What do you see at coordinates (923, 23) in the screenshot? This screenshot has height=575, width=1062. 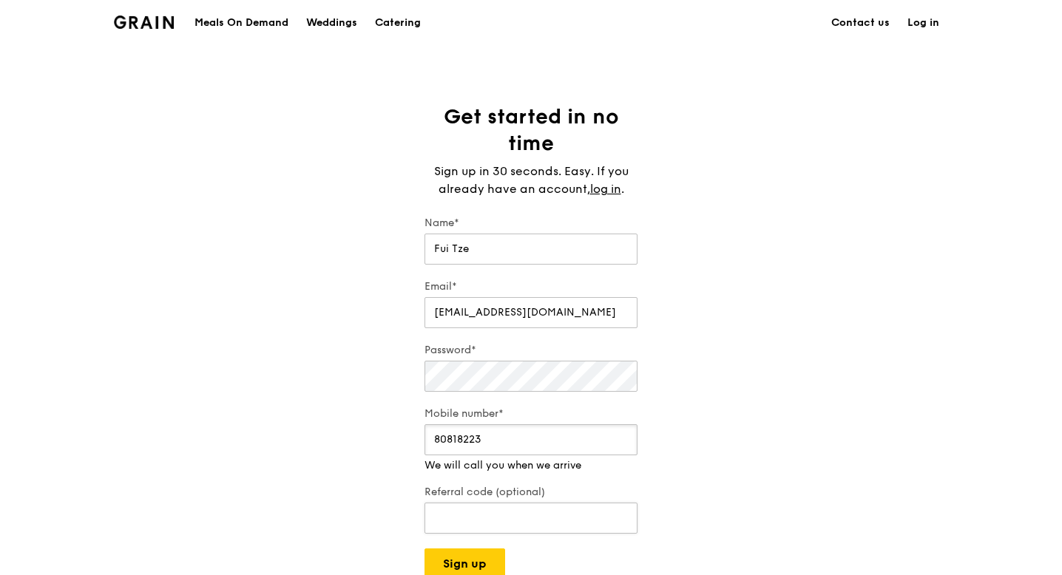 I see `a: Log in` at bounding box center [923, 23].